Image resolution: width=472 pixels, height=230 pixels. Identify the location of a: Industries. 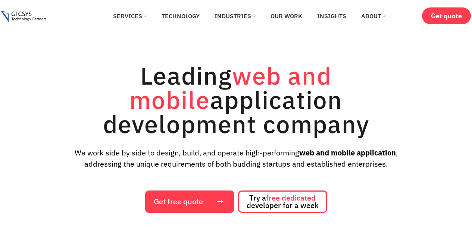
(235, 16).